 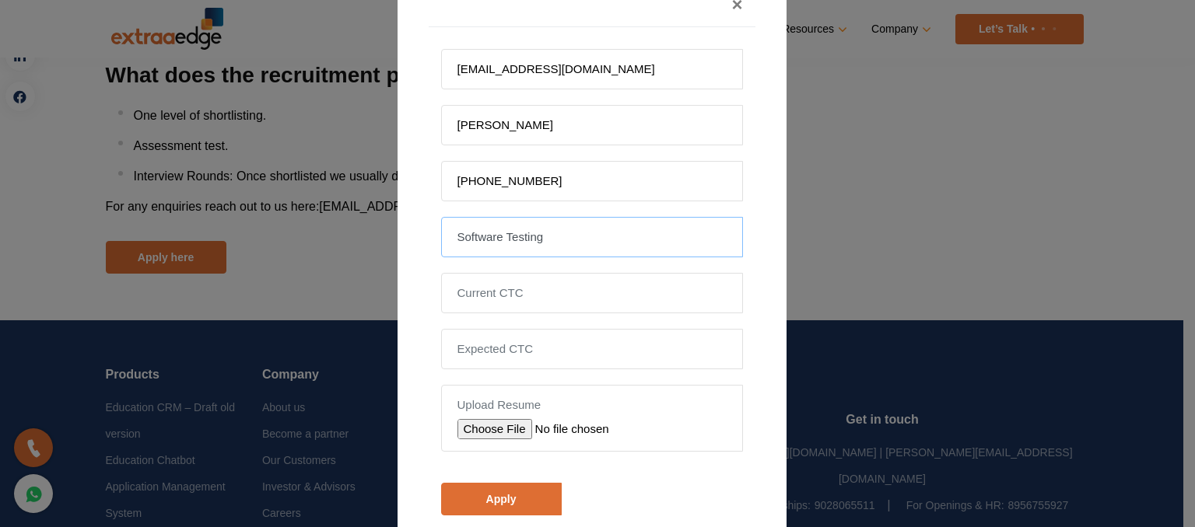 I want to click on label: Upload Resume, so click(x=592, y=405).